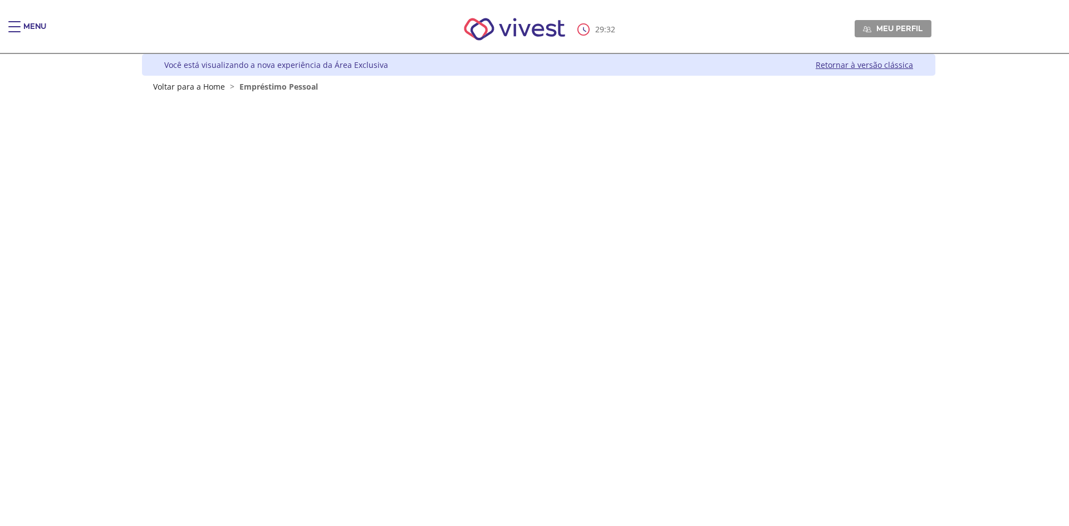 This screenshot has width=1069, height=526. What do you see at coordinates (867, 29) in the screenshot?
I see `img: Meu perfil` at bounding box center [867, 29].